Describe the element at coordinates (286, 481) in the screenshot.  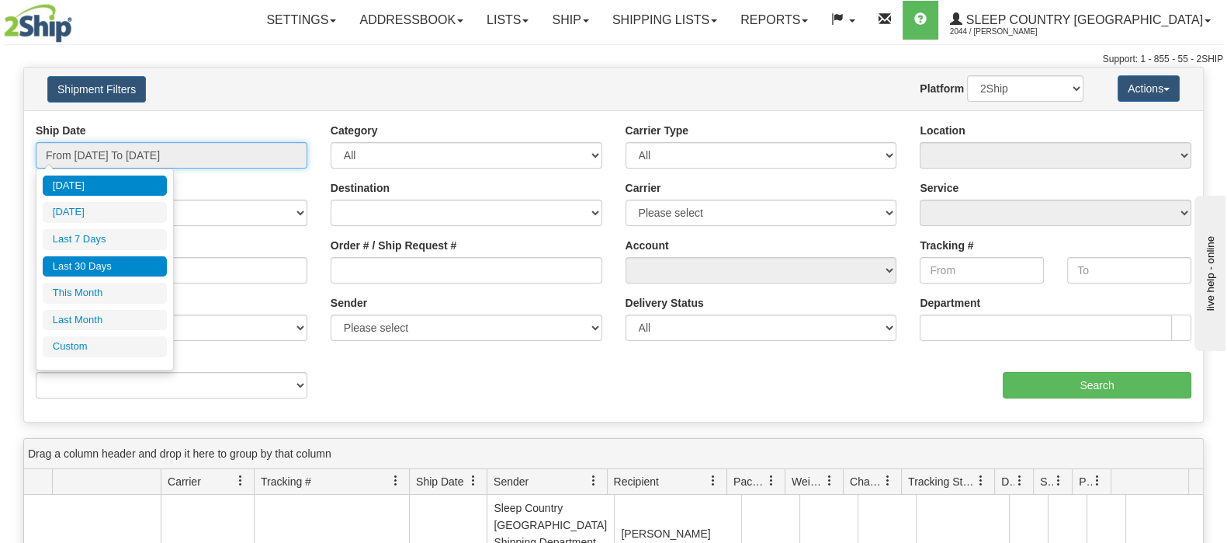
I see `span: Tracking #` at that location.